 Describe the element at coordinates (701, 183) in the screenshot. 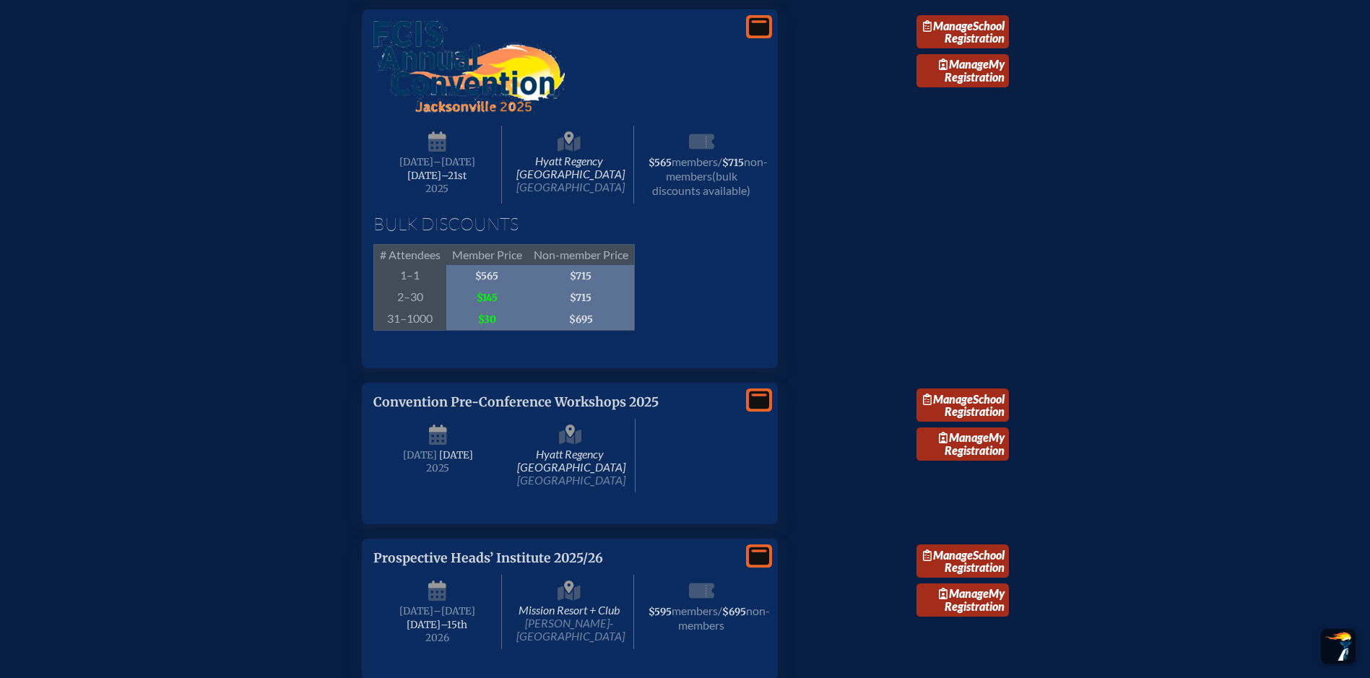

I see `span: (bulk discounts available)` at that location.